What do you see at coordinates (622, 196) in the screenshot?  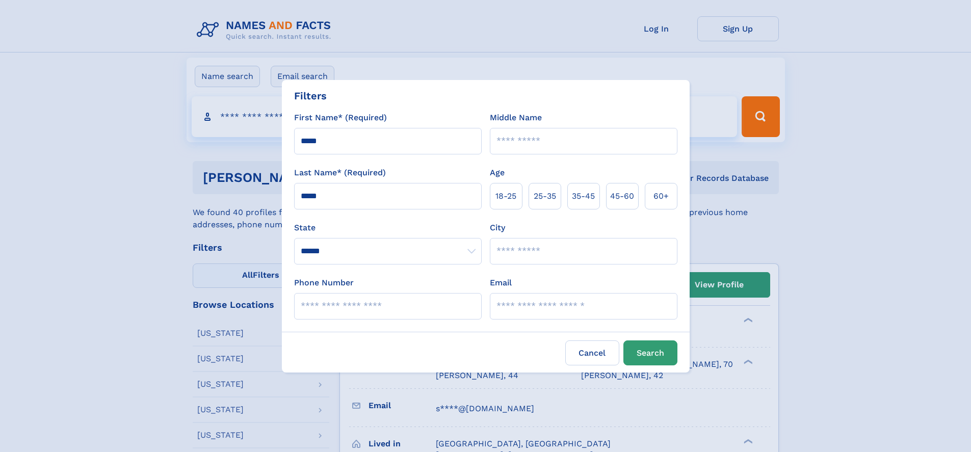 I see `span: 45‑60` at bounding box center [622, 196].